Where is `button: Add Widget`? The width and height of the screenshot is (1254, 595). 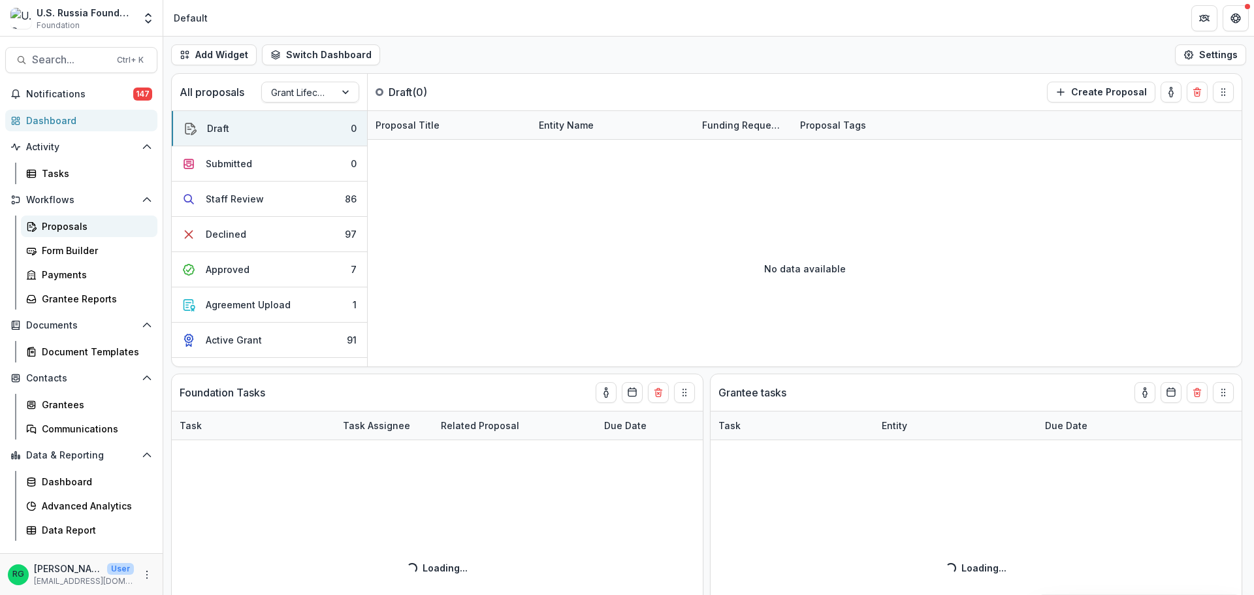
button: Add Widget is located at coordinates (214, 55).